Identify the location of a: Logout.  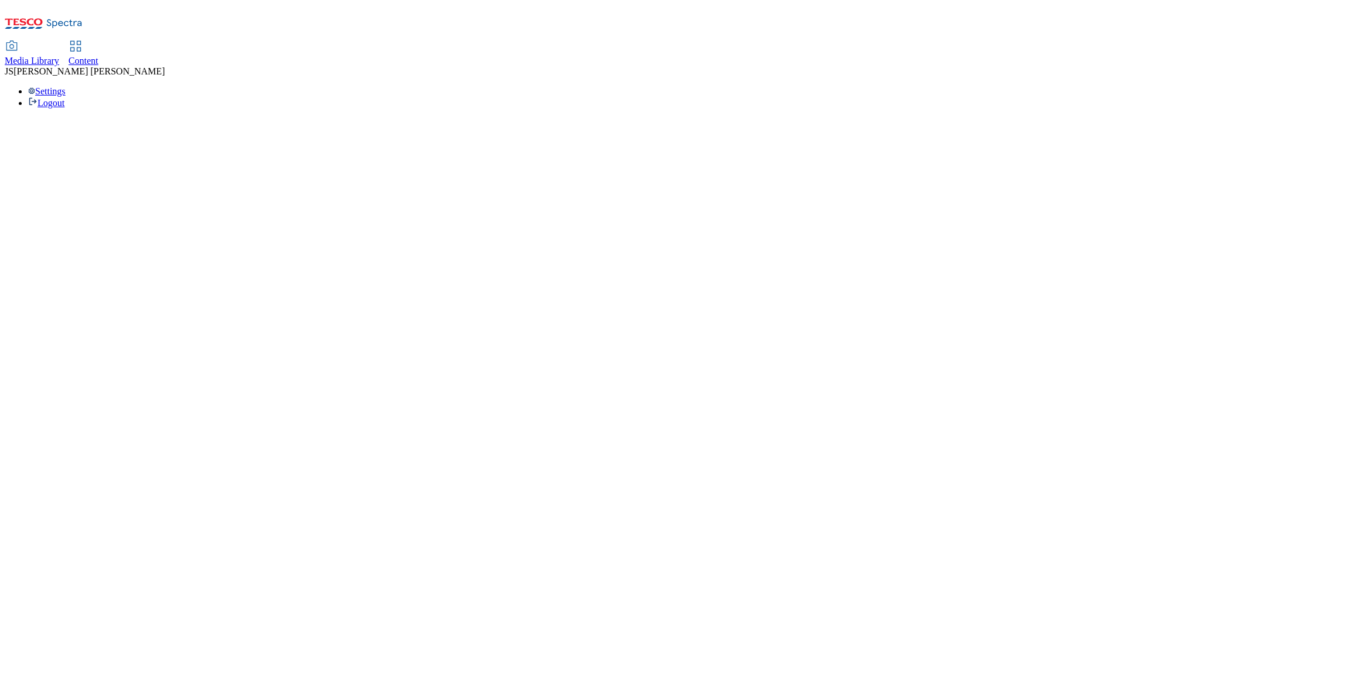
(46, 103).